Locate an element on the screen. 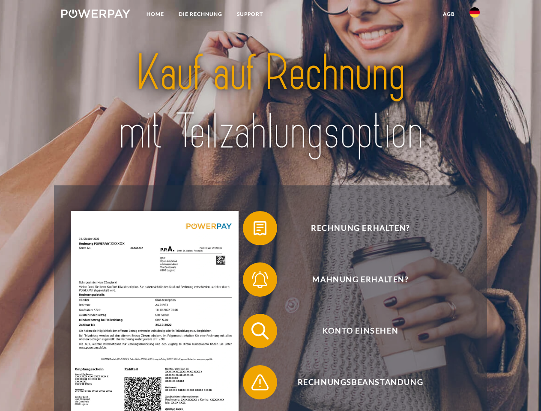 The height and width of the screenshot is (411, 541). a: DIE RECHNUNG is located at coordinates (200, 14).